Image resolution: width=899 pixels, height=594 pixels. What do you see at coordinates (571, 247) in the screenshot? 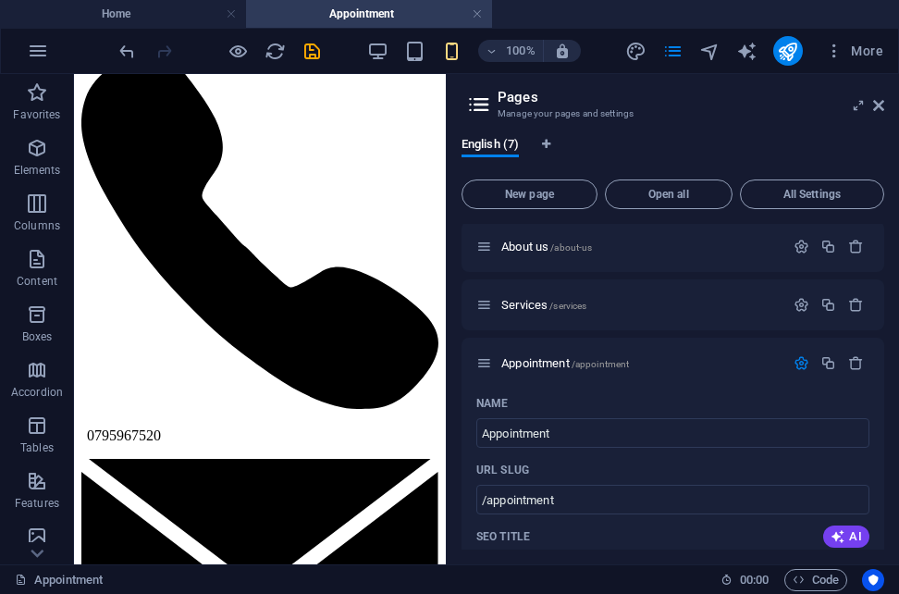
I see `span: /about-us` at bounding box center [571, 247].